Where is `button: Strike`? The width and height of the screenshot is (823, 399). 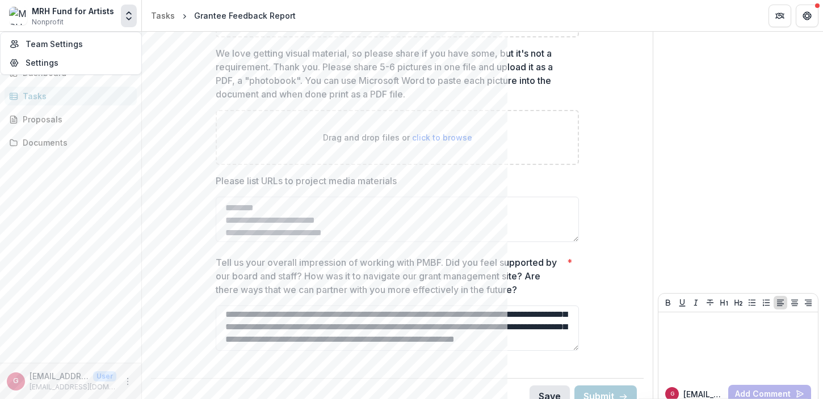 button: Strike is located at coordinates (710, 303).